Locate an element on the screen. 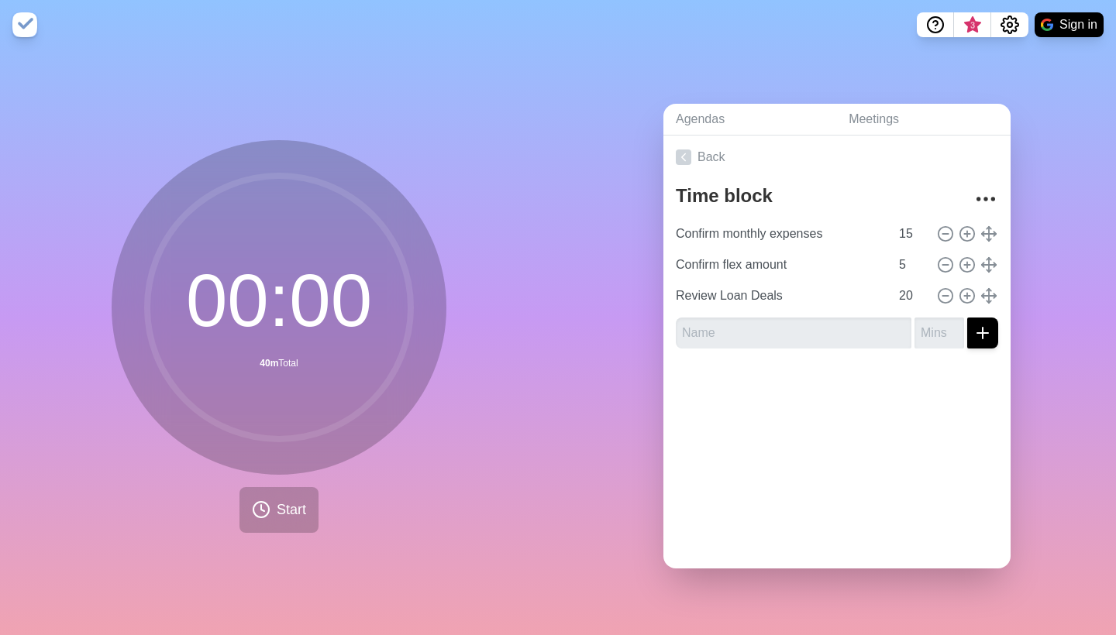 This screenshot has width=1116, height=635. img: google logo is located at coordinates (1047, 25).